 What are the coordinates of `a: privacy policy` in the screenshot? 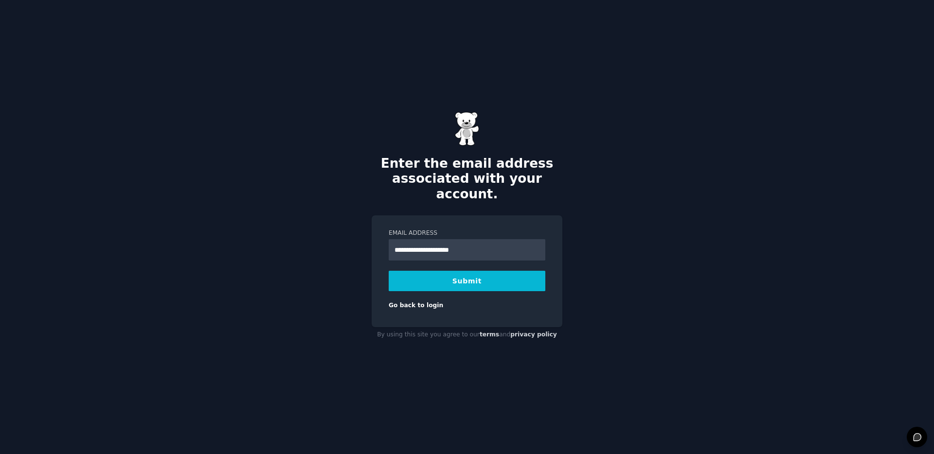 It's located at (534, 335).